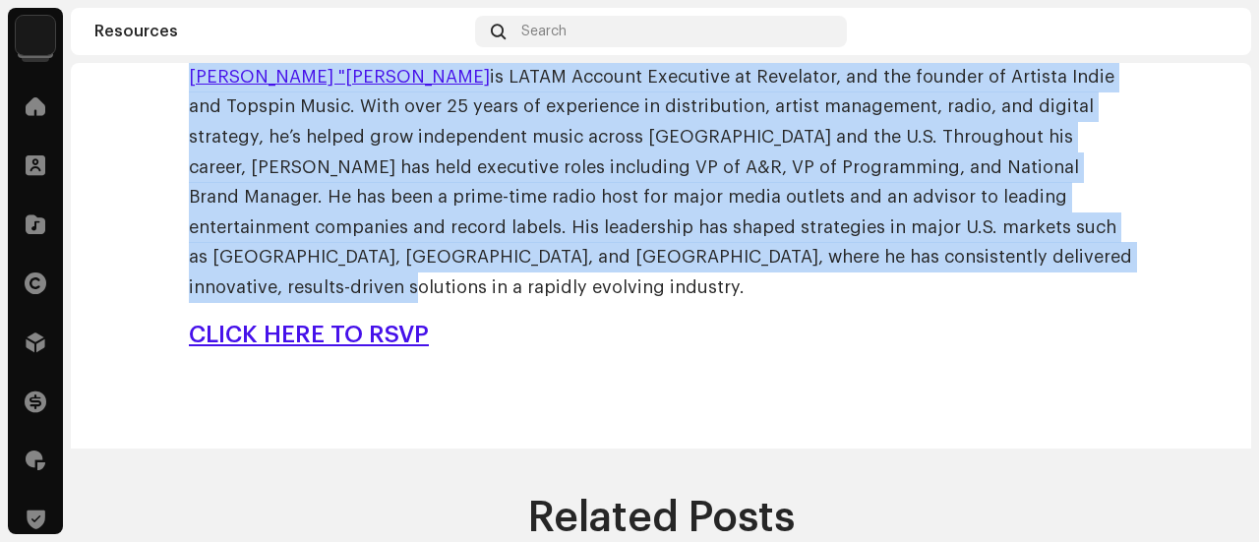  I want to click on p: is LATAM Account Executive at Revelator, and the founder of Artista Indie and Topspin Music. With..., so click(661, 182).